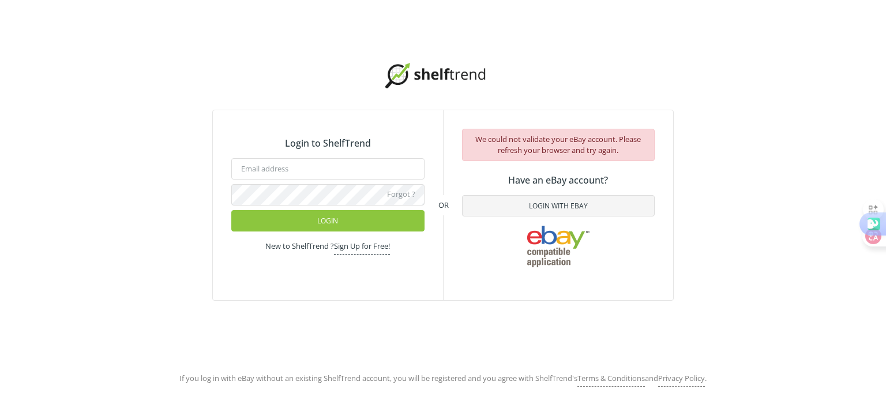 The image size is (886, 396). Describe the element at coordinates (327, 168) in the screenshot. I see `input: Email address` at that location.